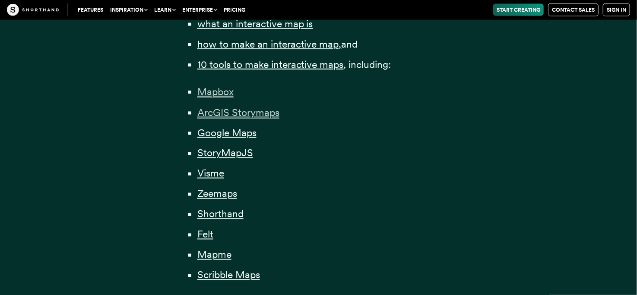  I want to click on a: Pricing, so click(235, 10).